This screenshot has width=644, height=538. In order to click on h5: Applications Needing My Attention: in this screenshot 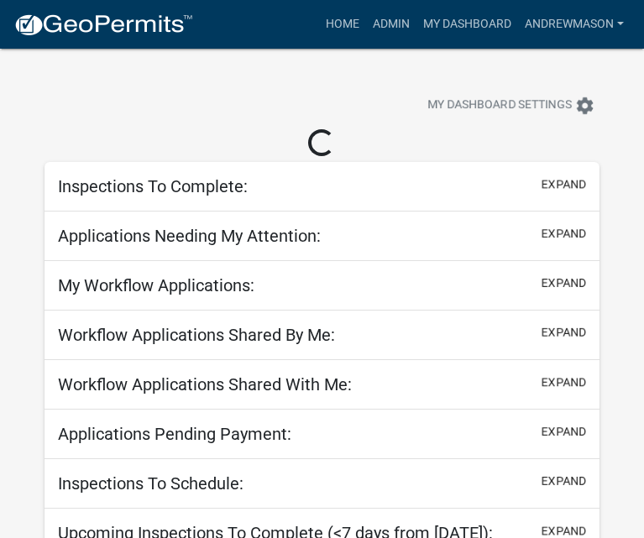, I will do `click(189, 236)`.